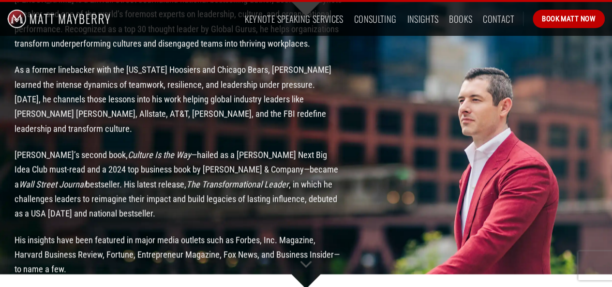  What do you see at coordinates (422, 19) in the screenshot?
I see `a: Insights` at bounding box center [422, 19].